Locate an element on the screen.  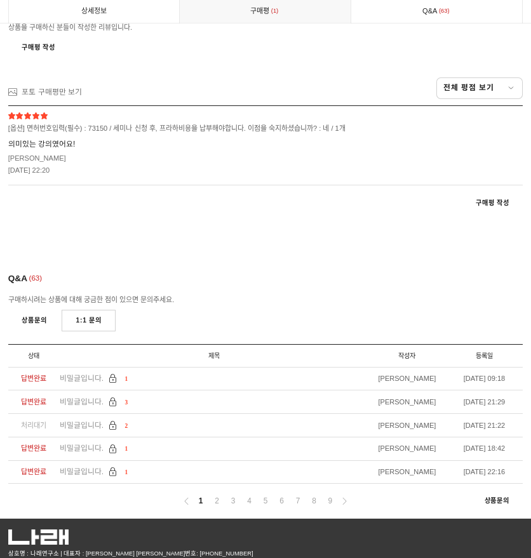
a: 7 is located at coordinates (298, 501).